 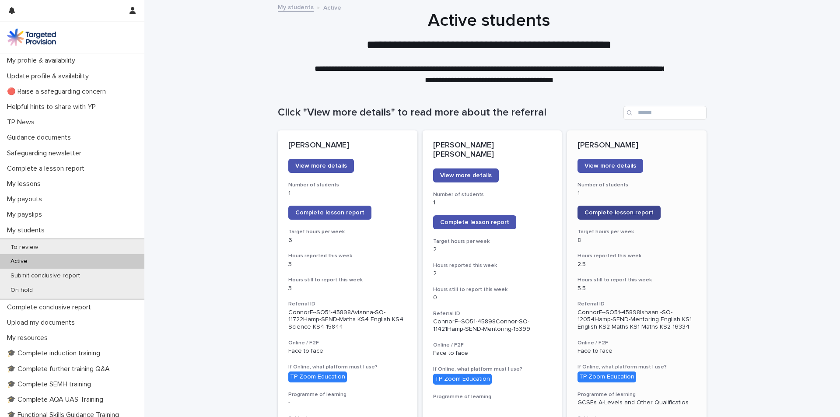 What do you see at coordinates (296, 7) in the screenshot?
I see `a: My students` at bounding box center [296, 7].